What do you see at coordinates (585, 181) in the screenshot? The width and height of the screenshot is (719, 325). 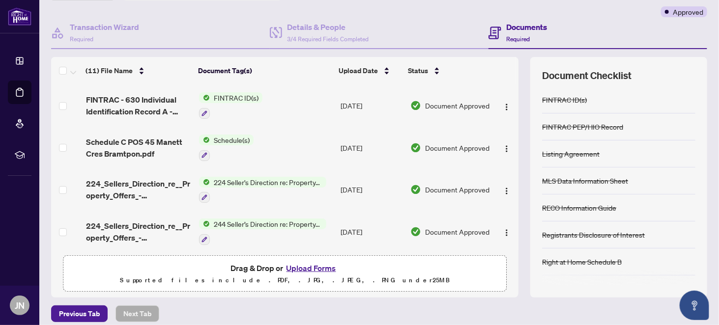 I see `div: MLS Data Information Sheet` at bounding box center [585, 181].